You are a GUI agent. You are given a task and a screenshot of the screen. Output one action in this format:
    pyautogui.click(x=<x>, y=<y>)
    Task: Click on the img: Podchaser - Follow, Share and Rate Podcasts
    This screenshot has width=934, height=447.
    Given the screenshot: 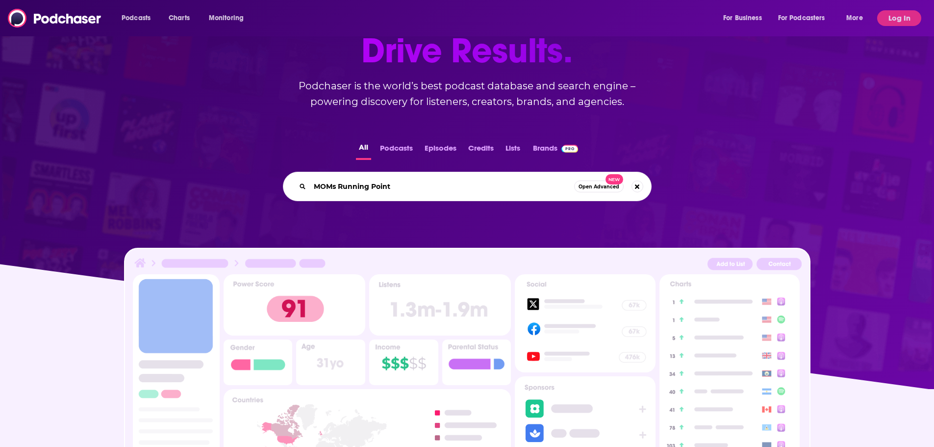 What is the action you would take?
    pyautogui.click(x=55, y=18)
    